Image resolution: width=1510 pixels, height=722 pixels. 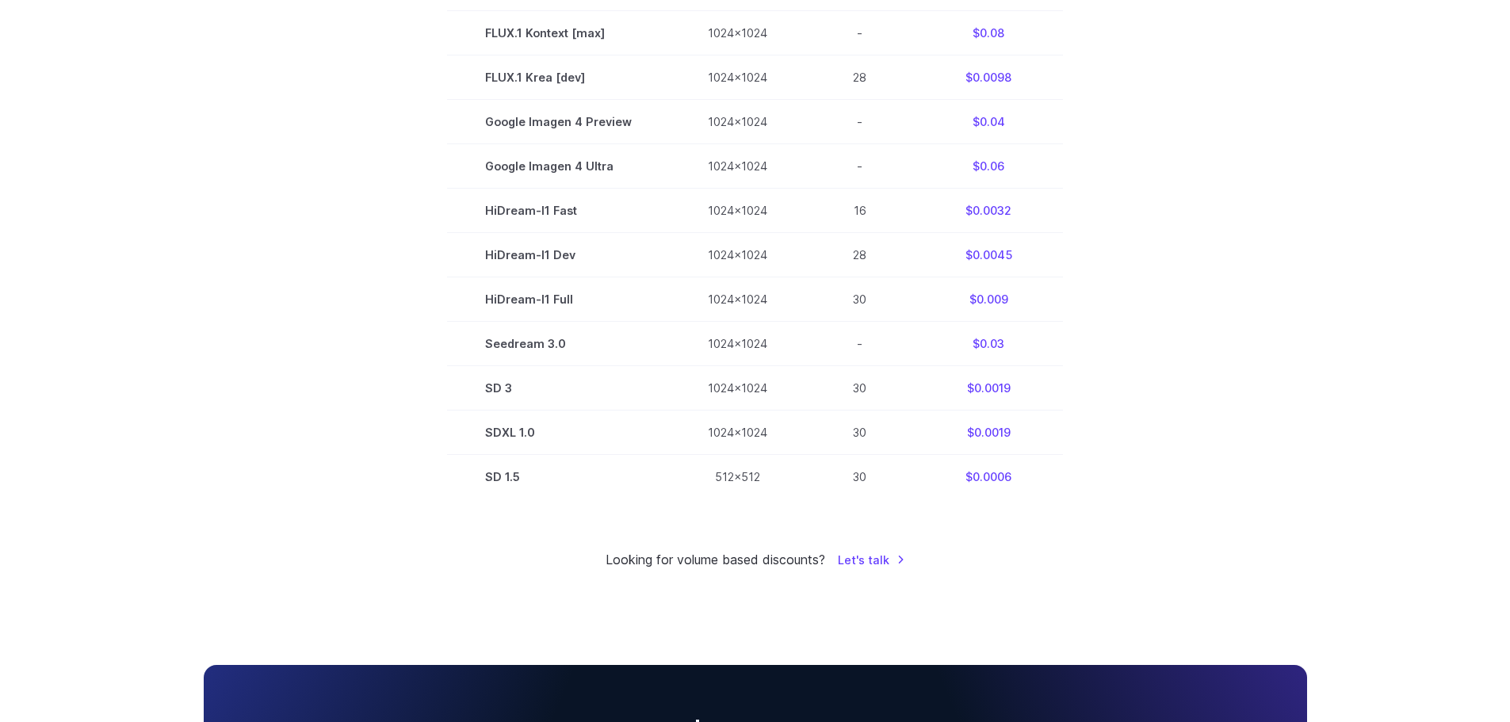 What do you see at coordinates (988, 166) in the screenshot?
I see `td: $0.06` at bounding box center [988, 166].